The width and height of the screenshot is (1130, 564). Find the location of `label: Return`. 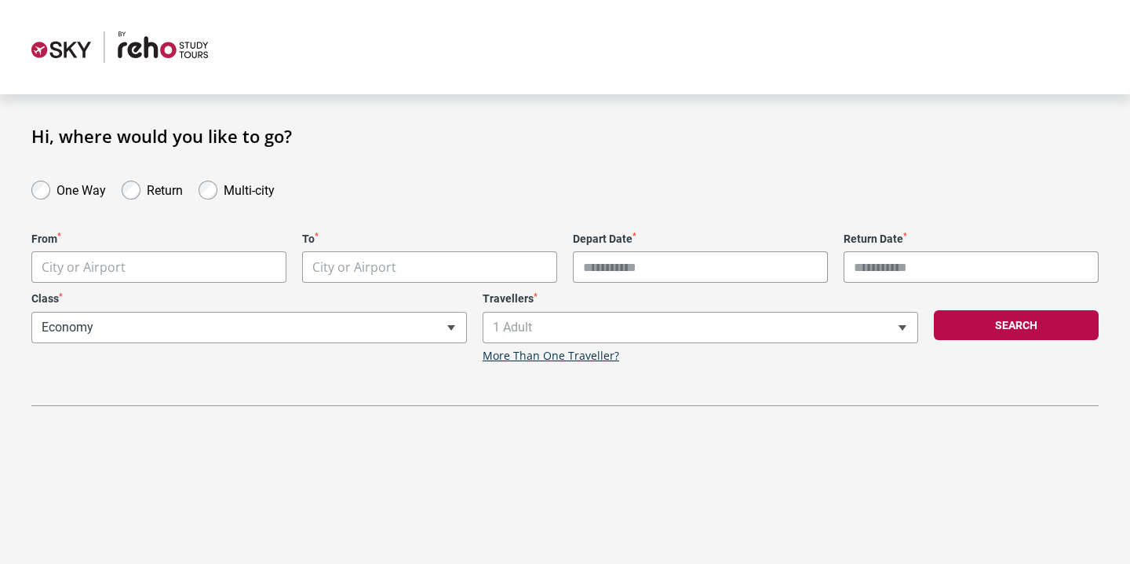

label: Return is located at coordinates (165, 188).